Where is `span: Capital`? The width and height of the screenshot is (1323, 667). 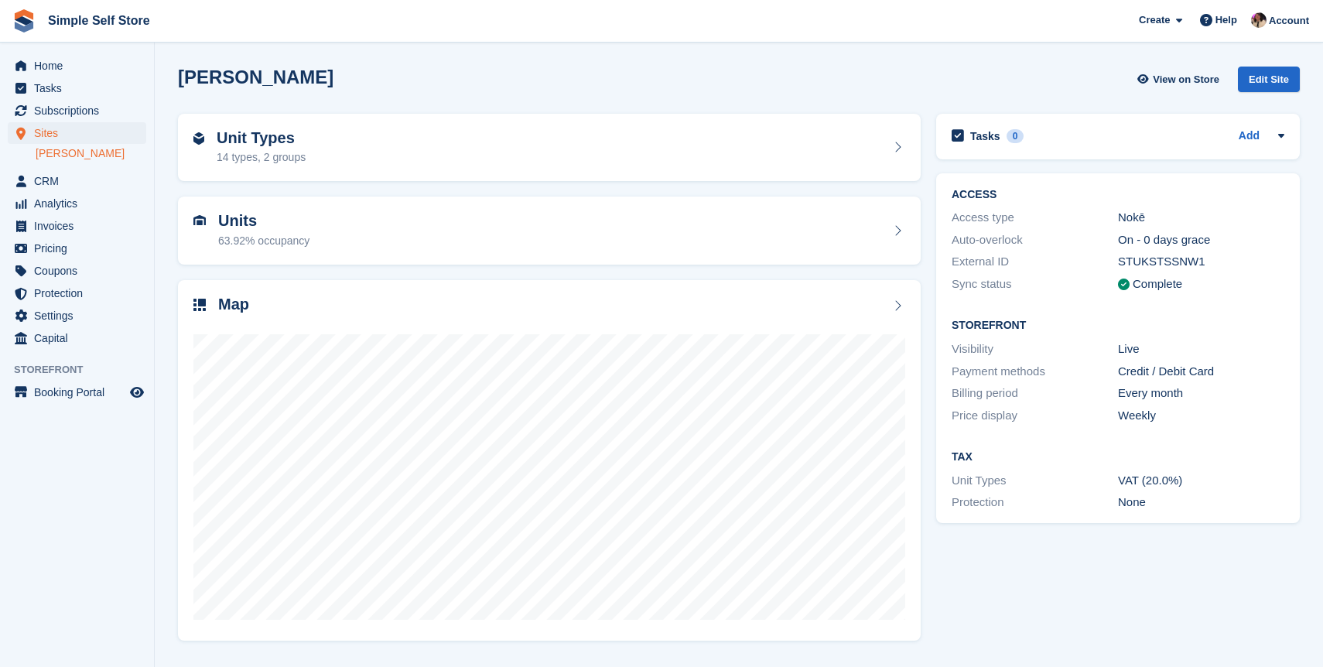 span: Capital is located at coordinates (80, 338).